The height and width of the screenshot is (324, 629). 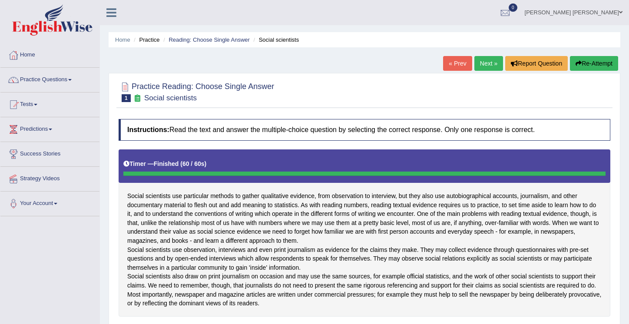 I want to click on a: Reading: Choose Single Answer, so click(x=209, y=40).